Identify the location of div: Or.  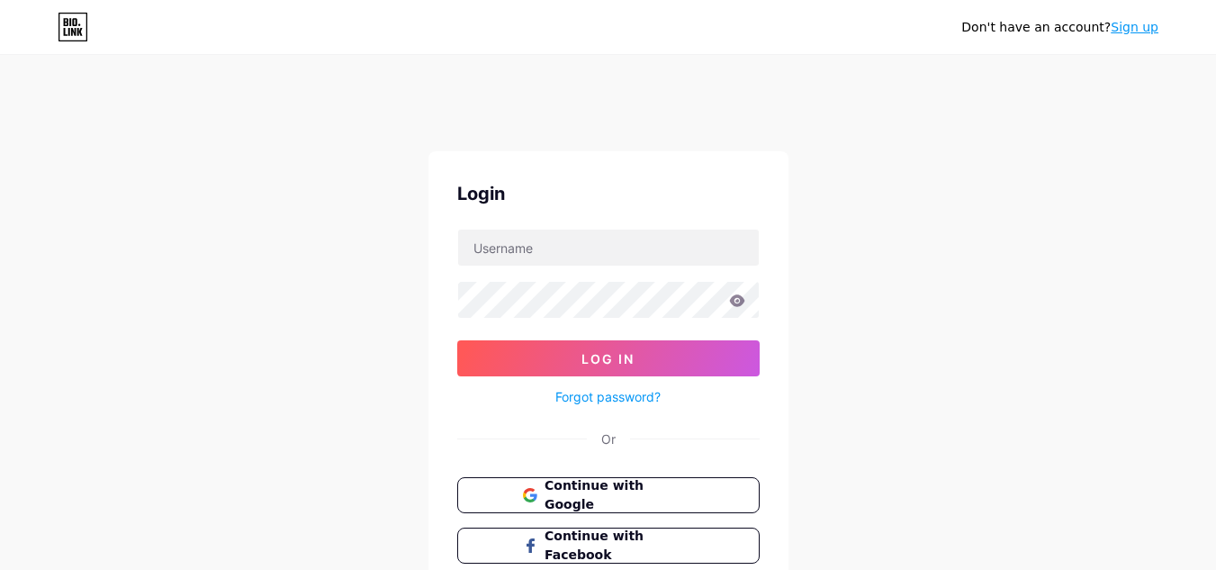
(609, 438).